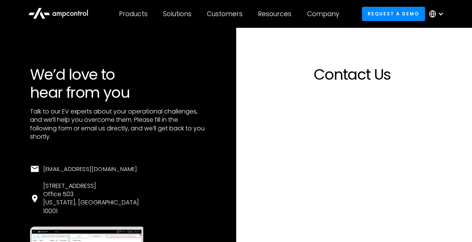 This screenshot has height=242, width=472. What do you see at coordinates (133, 14) in the screenshot?
I see `div: Products` at bounding box center [133, 14].